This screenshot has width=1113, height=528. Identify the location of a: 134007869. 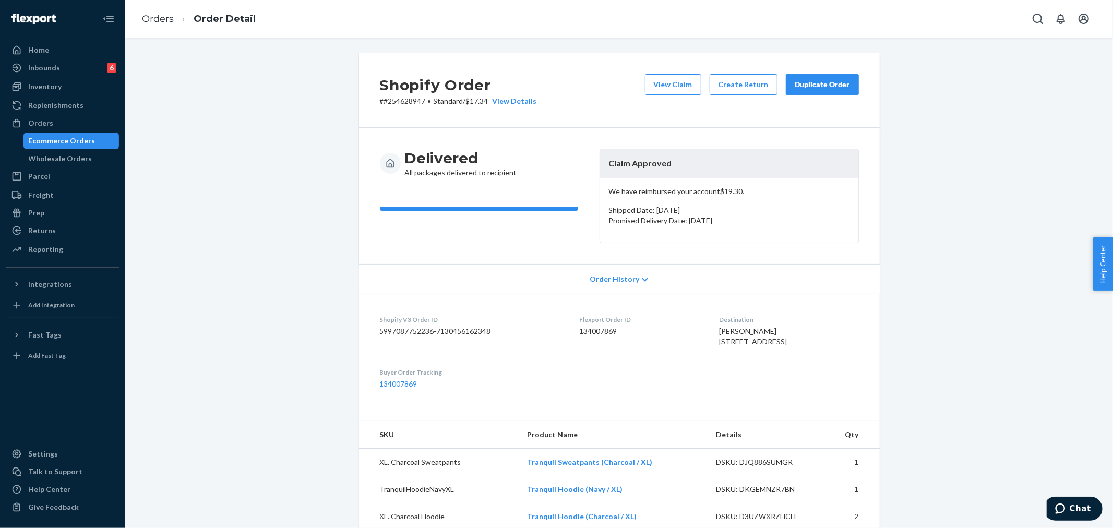
(399, 383).